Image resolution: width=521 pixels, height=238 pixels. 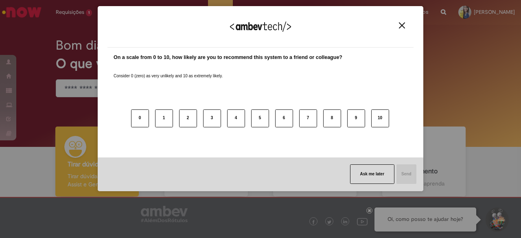 What do you see at coordinates (261, 26) in the screenshot?
I see `img: Logo Ambevtech` at bounding box center [261, 26].